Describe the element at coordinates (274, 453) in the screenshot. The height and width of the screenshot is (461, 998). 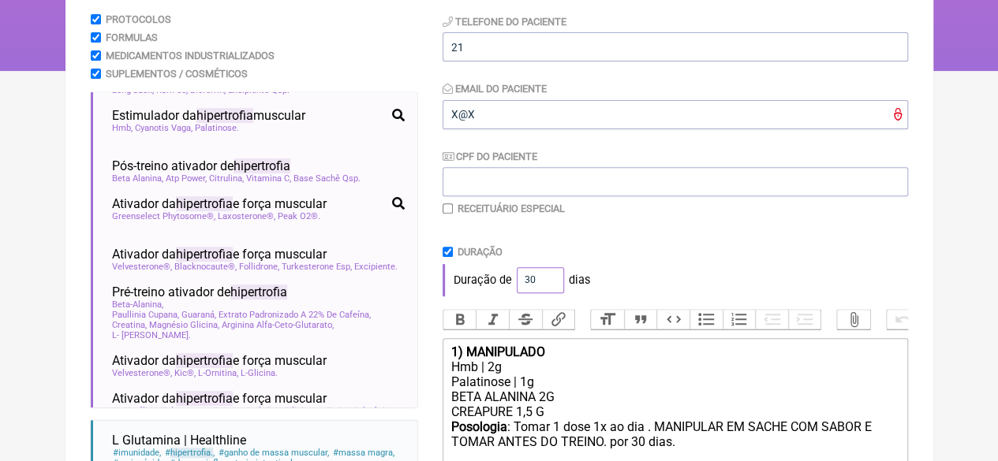
I see `span: ganho de massa muscular` at that location.